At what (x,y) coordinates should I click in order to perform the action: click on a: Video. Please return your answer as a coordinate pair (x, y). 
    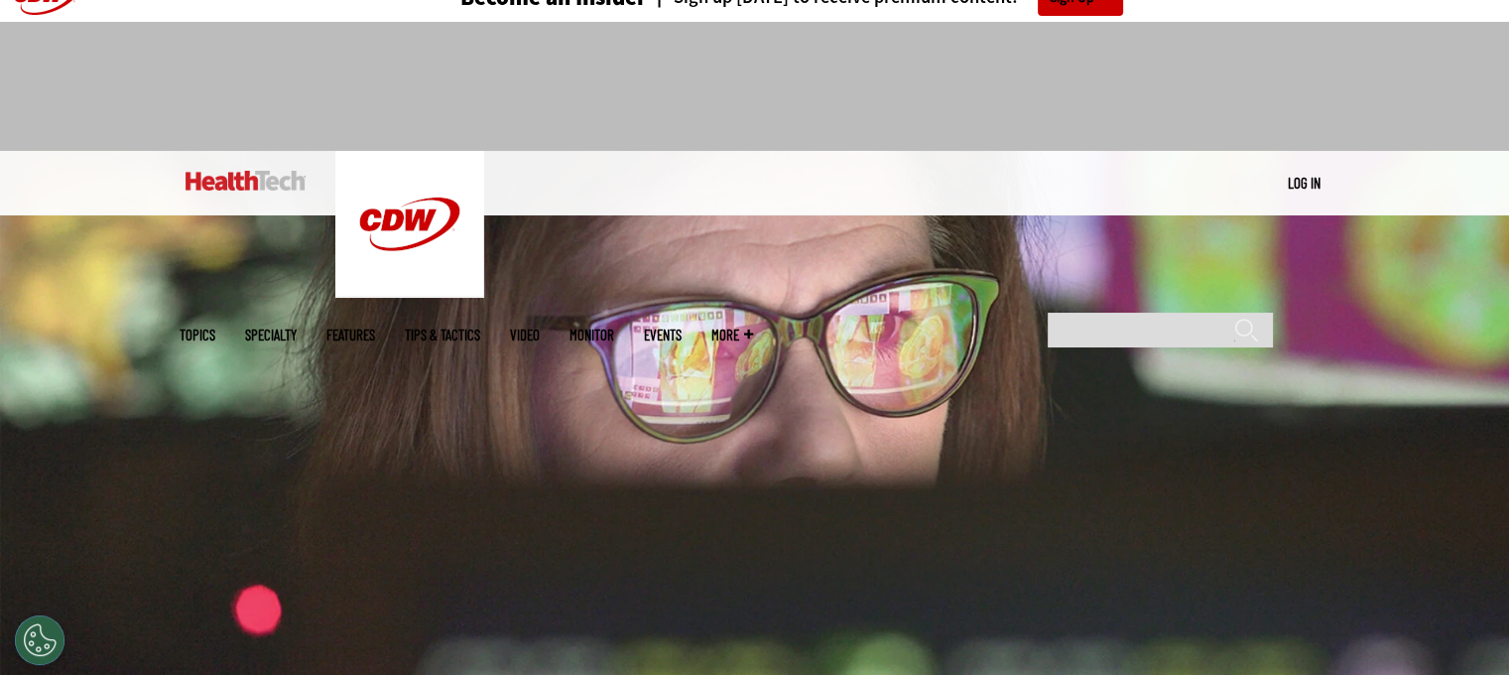
    Looking at the image, I should click on (525, 334).